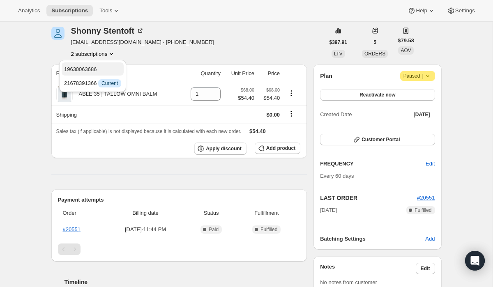 Image resolution: width=493 pixels, height=287 pixels. I want to click on span: Apply discount, so click(223, 149).